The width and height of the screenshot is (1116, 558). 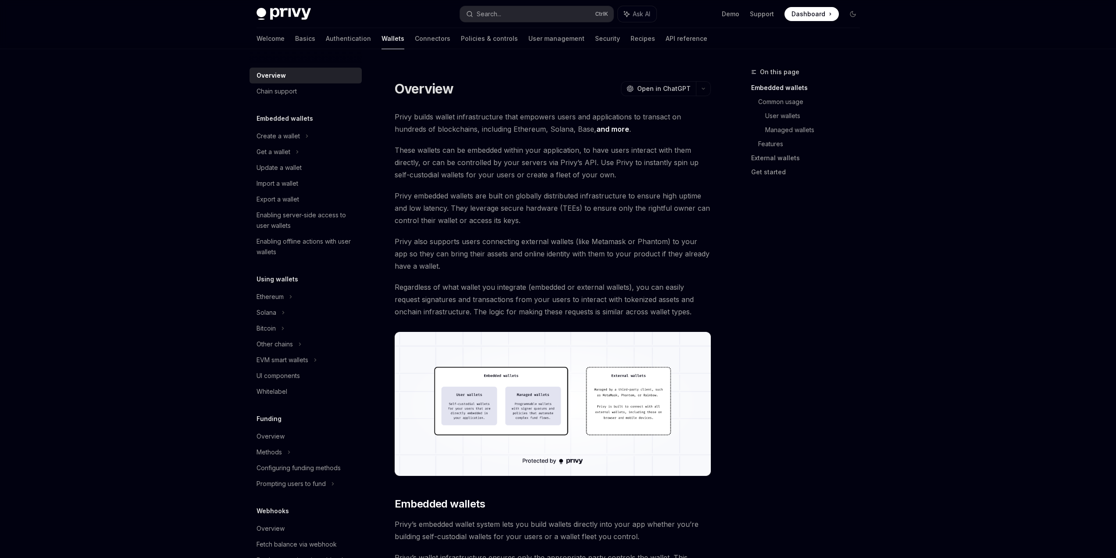 I want to click on span: Privy embedded wallets are built on globally distributed infrastructure to ensure high uptime and..., so click(x=553, y=208).